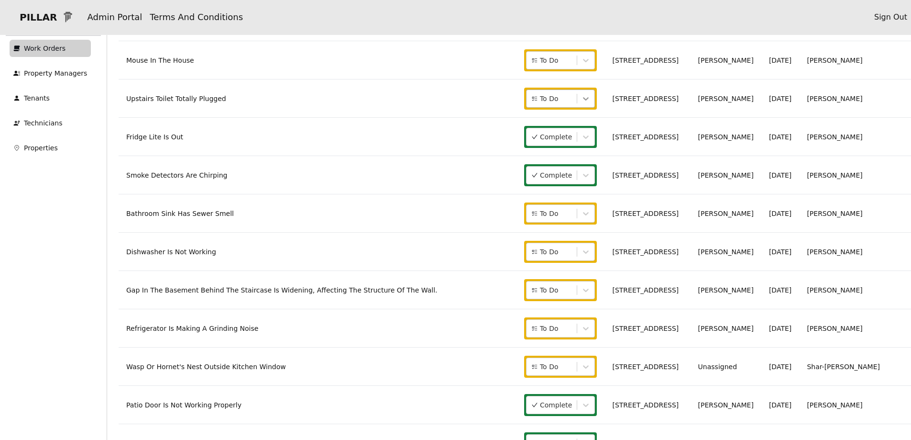  What do you see at coordinates (171, 252) in the screenshot?
I see `a: Dishwasher Is Not Working` at bounding box center [171, 252].